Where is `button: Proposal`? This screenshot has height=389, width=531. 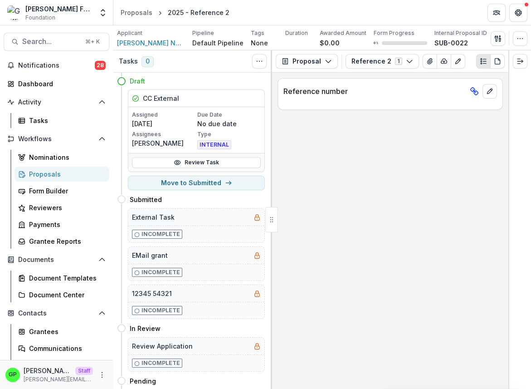 button: Proposal is located at coordinates (307, 61).